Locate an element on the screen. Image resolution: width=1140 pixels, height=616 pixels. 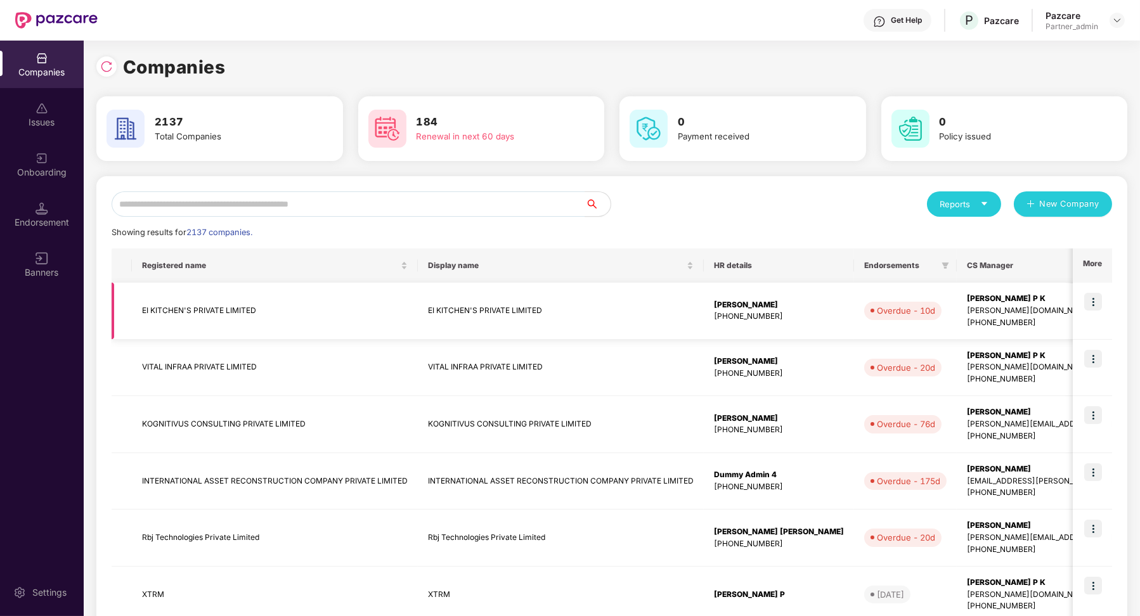
img: svg+xml;base64,PHN2ZyB3aWR0aD0iMjAiIGhlaWdodD0iMjAiIHZpZXdCb3g9IjAgMCAyMCAyMCIgZmlsbD0ibm9uZSIgeG... is located at coordinates (42, 159).